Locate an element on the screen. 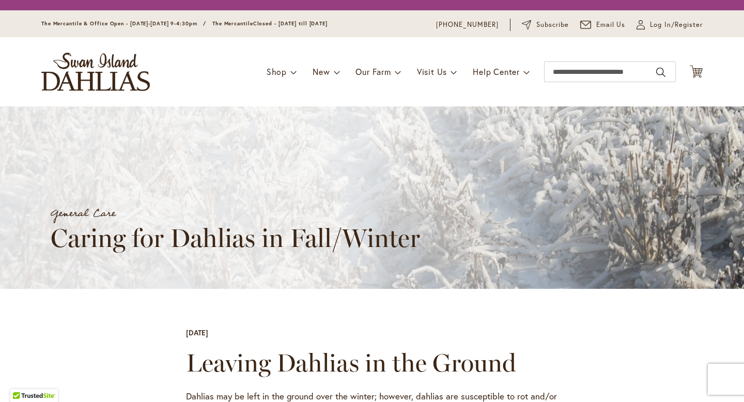 The height and width of the screenshot is (402, 744). h2: Leaving Dahlias in the Ground is located at coordinates (372, 363).